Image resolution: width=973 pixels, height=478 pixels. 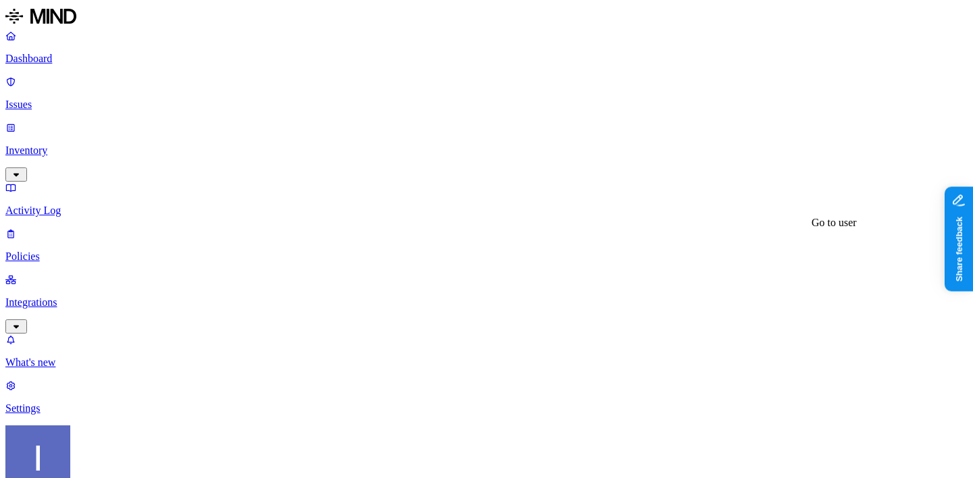 I want to click on p: What's new, so click(x=486, y=363).